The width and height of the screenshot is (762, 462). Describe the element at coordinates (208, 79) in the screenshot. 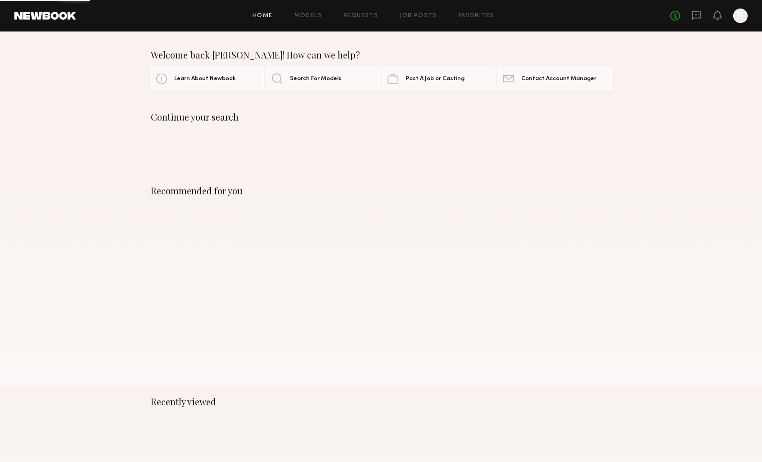

I see `a: Learn About Newbook` at that location.